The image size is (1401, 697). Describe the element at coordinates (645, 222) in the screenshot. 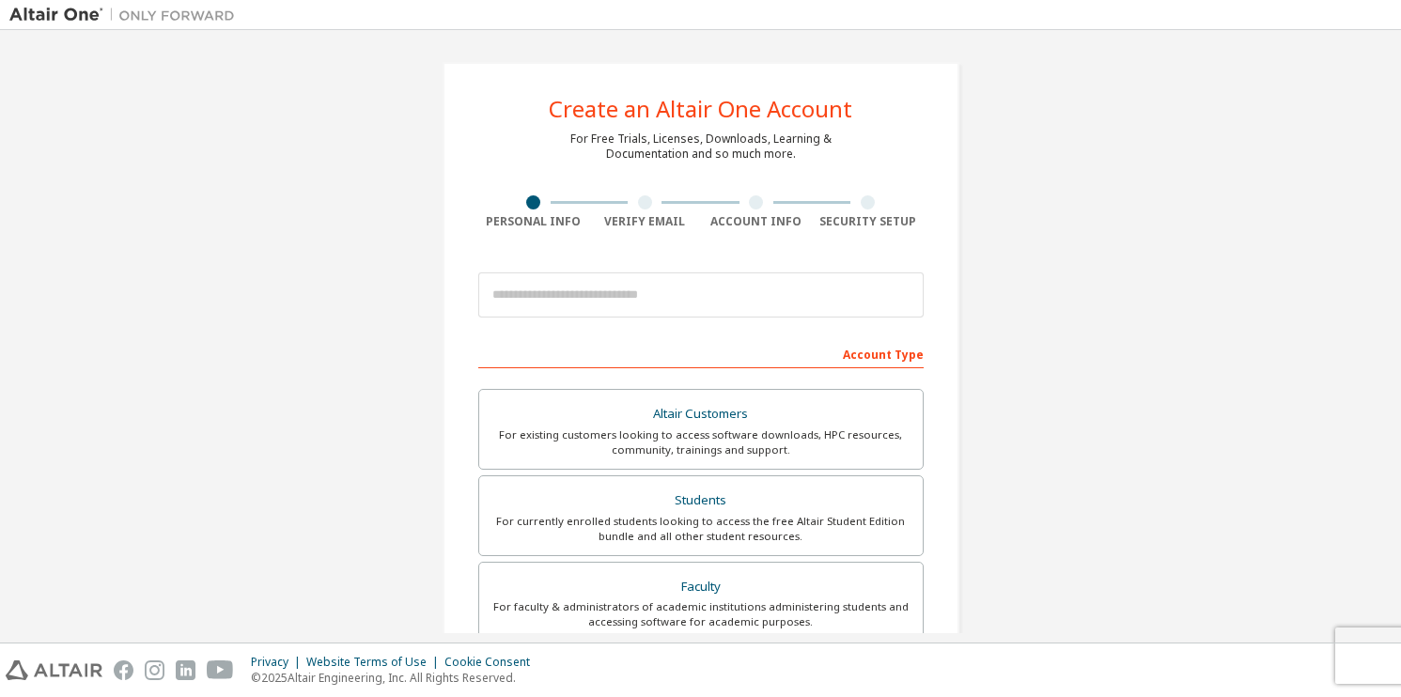

I see `div: Verify Email` at that location.